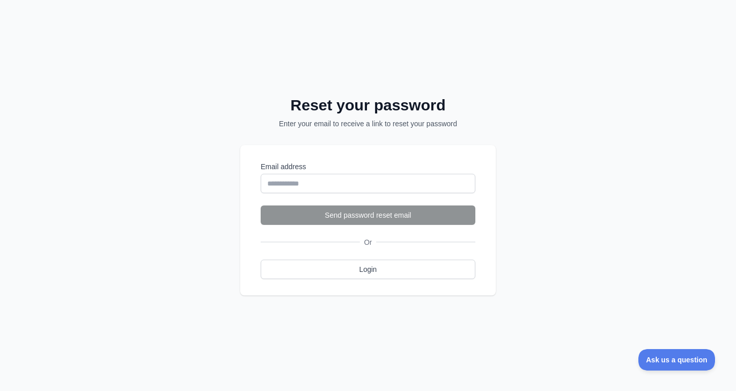  Describe the element at coordinates (368, 215) in the screenshot. I see `button: Send password reset email` at that location.